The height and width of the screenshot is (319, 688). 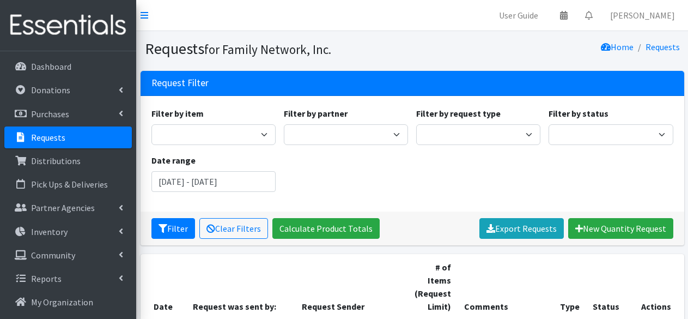 I want to click on a: Export Requests, so click(x=522, y=228).